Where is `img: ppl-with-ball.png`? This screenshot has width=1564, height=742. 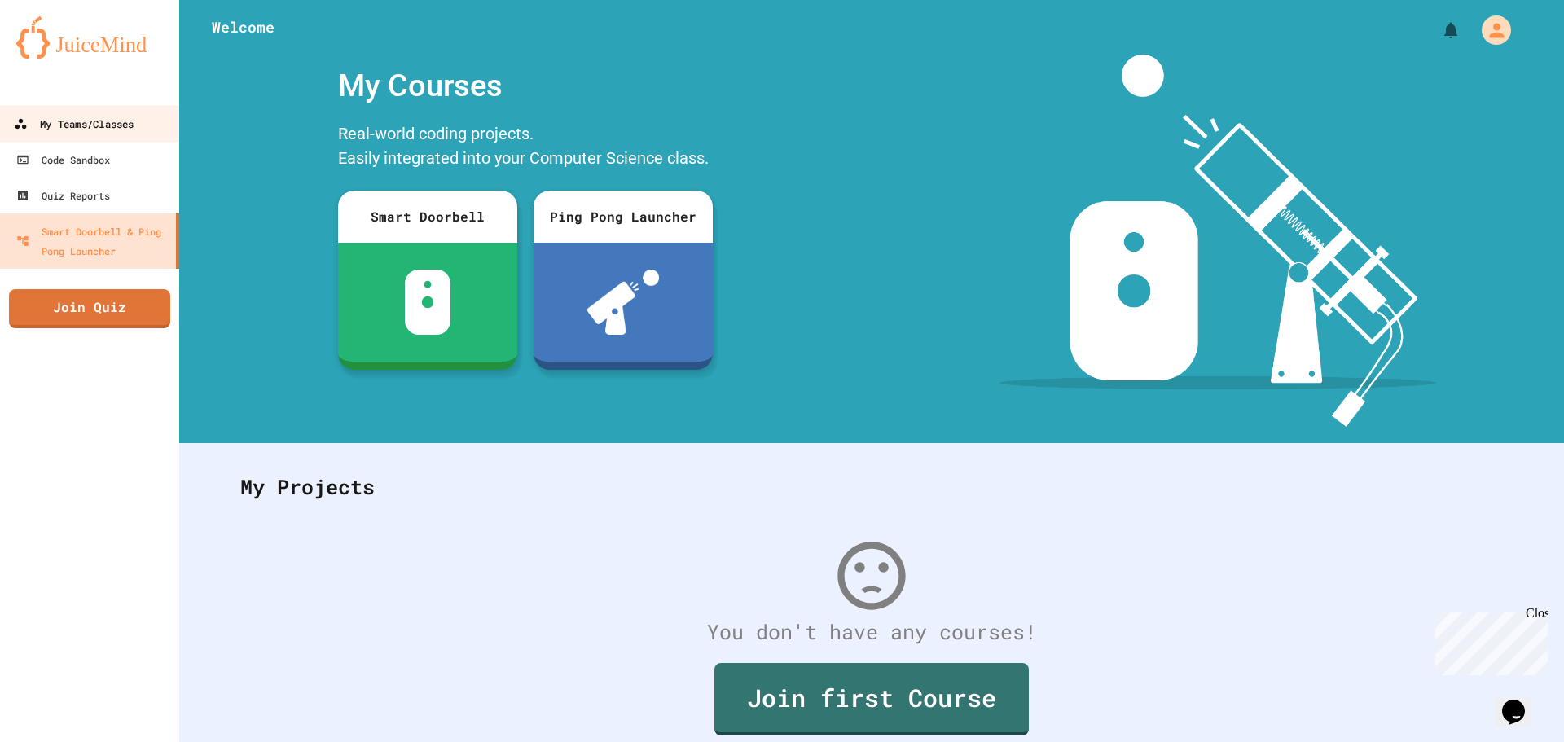
img: ppl-with-ball.png is located at coordinates (623, 302).